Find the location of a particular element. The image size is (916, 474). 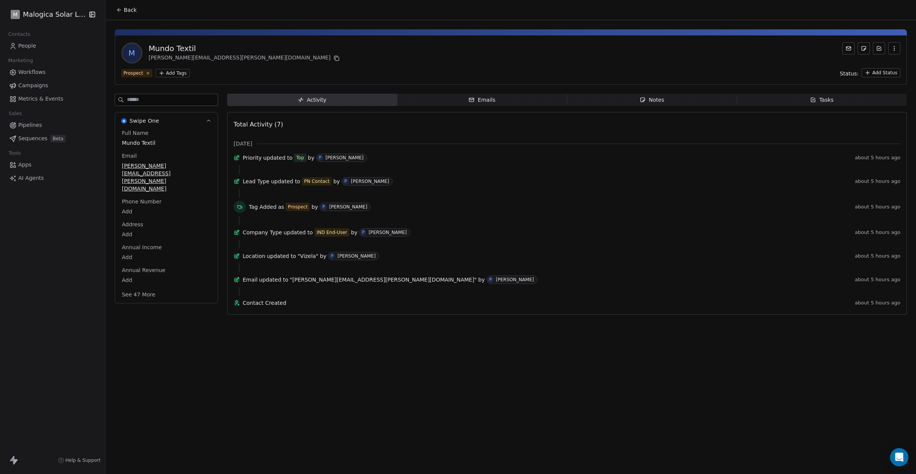

span: as is located at coordinates (281, 207).